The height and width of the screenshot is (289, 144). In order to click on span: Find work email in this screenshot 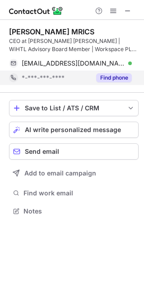, I will do `click(79, 193)`.